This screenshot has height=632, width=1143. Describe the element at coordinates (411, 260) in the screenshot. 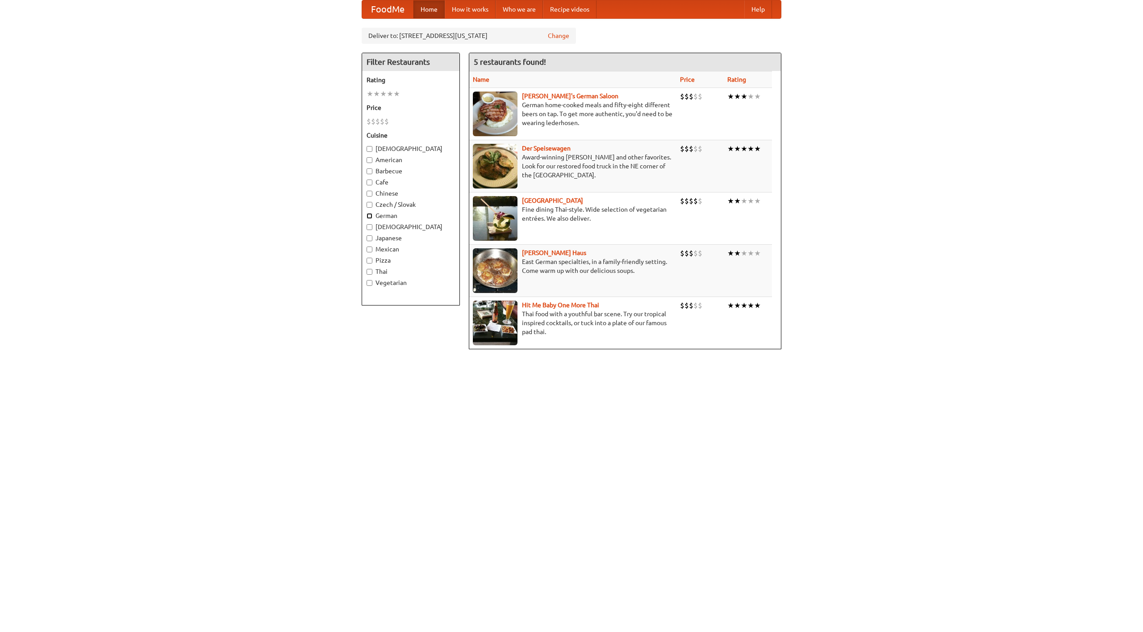

I see `label: Pizza` at that location.